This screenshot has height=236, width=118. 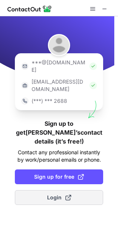 What do you see at coordinates (25, 66) in the screenshot?
I see `img: https://contactout.com/extension/app/static/media/login-email-icon.f64bce713bb5cd1896fef81aa7b14a...` at bounding box center [25, 66].